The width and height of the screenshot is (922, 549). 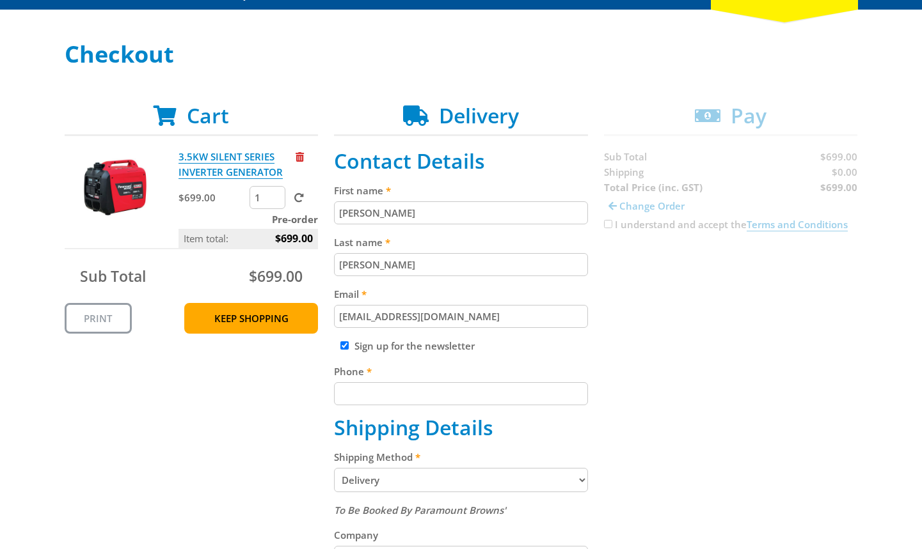 I want to click on h2: Shipping Details, so click(x=461, y=428).